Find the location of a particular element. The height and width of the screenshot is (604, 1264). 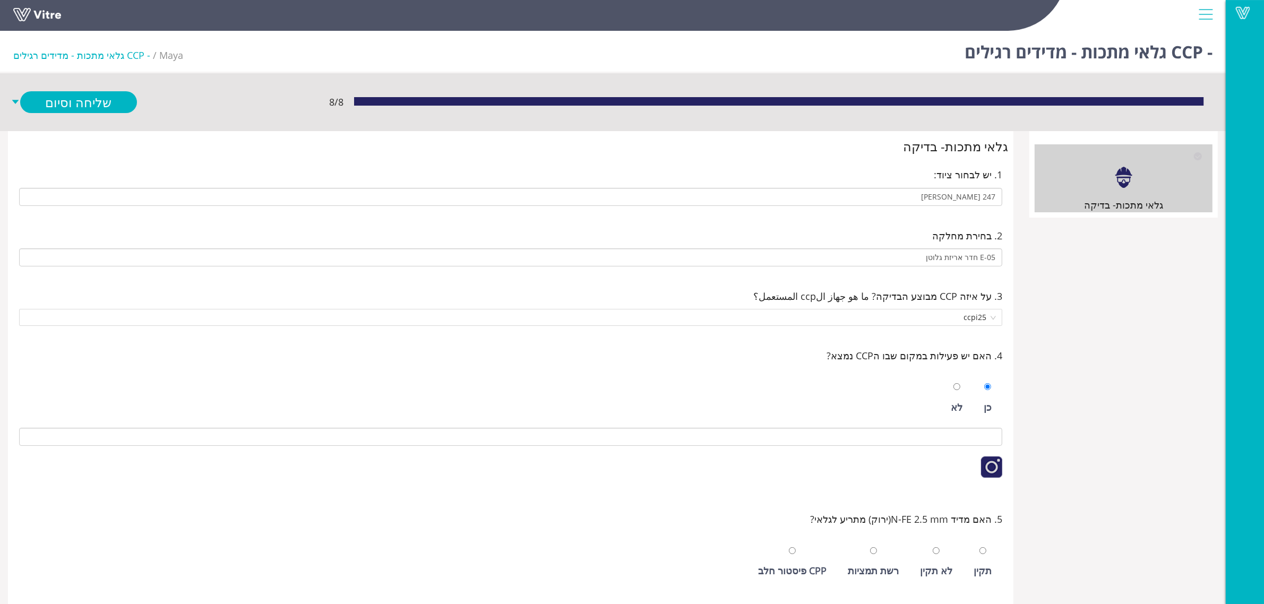

span: 4. האם יש פעילות במקום שבו הCCP נמצא? is located at coordinates (914, 356).